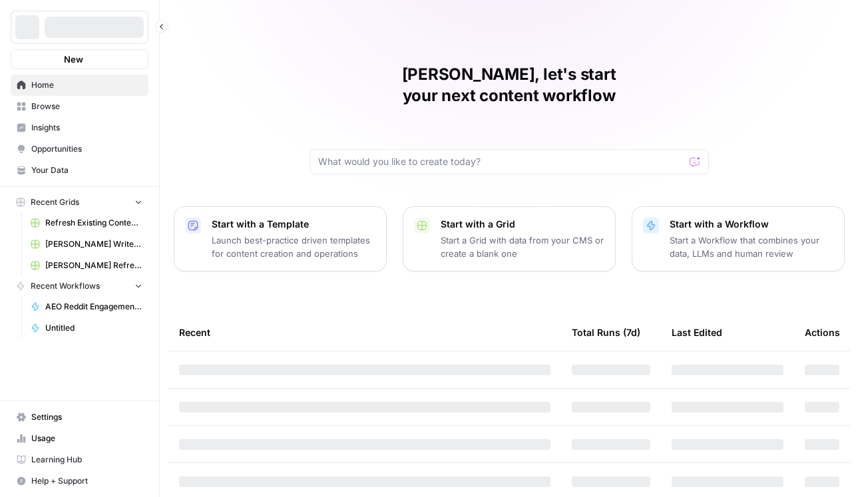  Describe the element at coordinates (87, 107) in the screenshot. I see `span: Browse` at that location.